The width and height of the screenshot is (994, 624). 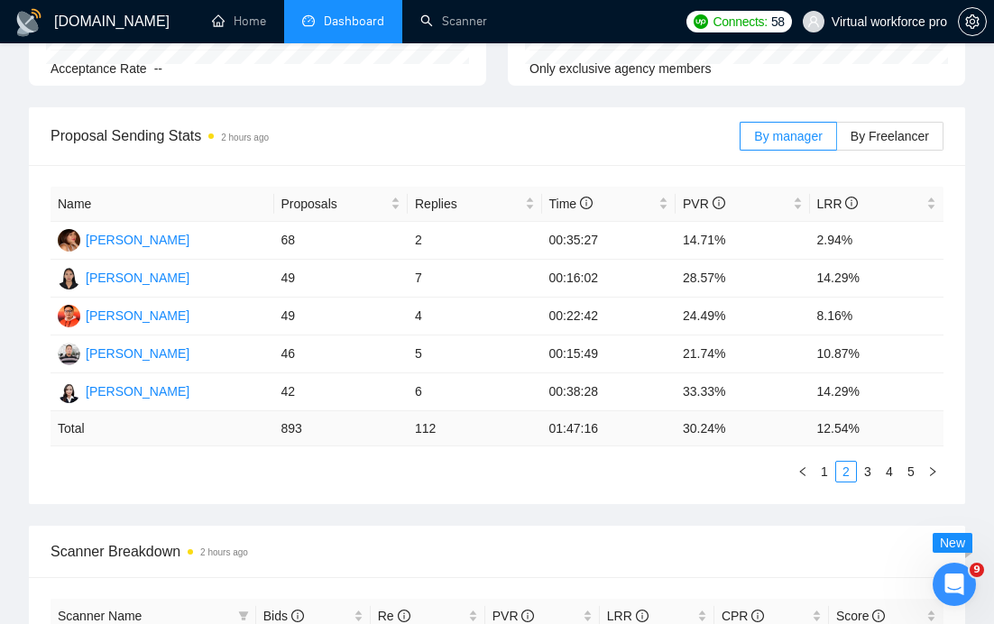 What do you see at coordinates (474, 354) in the screenshot?
I see `td: 5` at bounding box center [474, 354].